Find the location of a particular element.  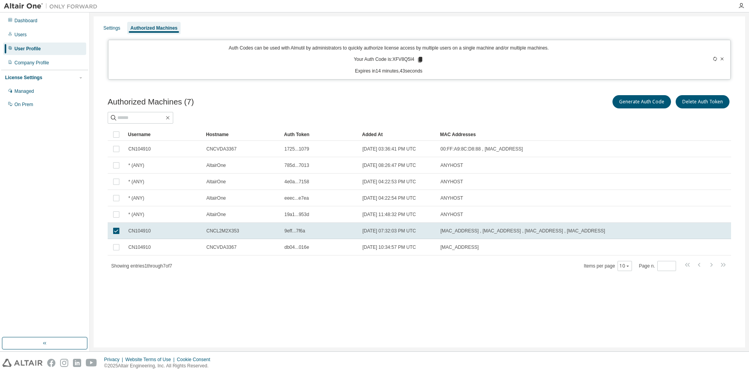

img: linkedin.svg is located at coordinates (77, 363).